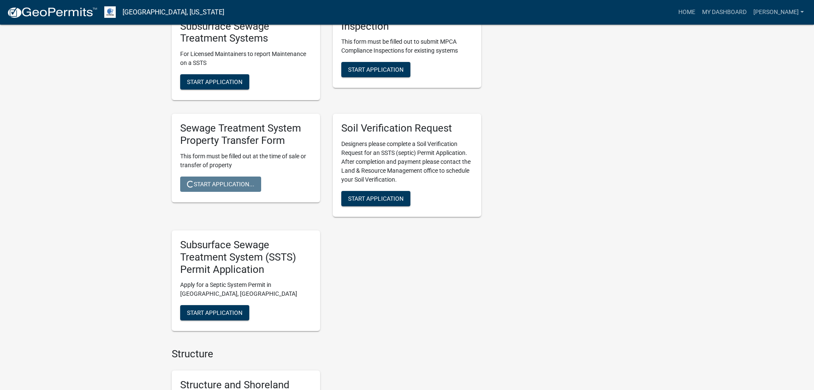  I want to click on p: For Licensed Maintainers to report Maintenance on a SSTS, so click(246, 59).